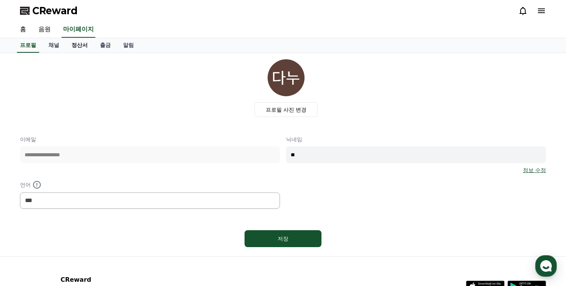 This screenshot has height=286, width=566. I want to click on p: CReward, so click(107, 279).